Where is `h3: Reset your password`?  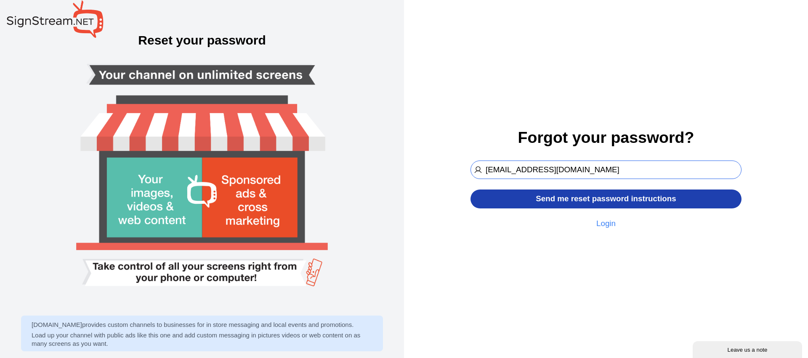
h3: Reset your password is located at coordinates (202, 40).